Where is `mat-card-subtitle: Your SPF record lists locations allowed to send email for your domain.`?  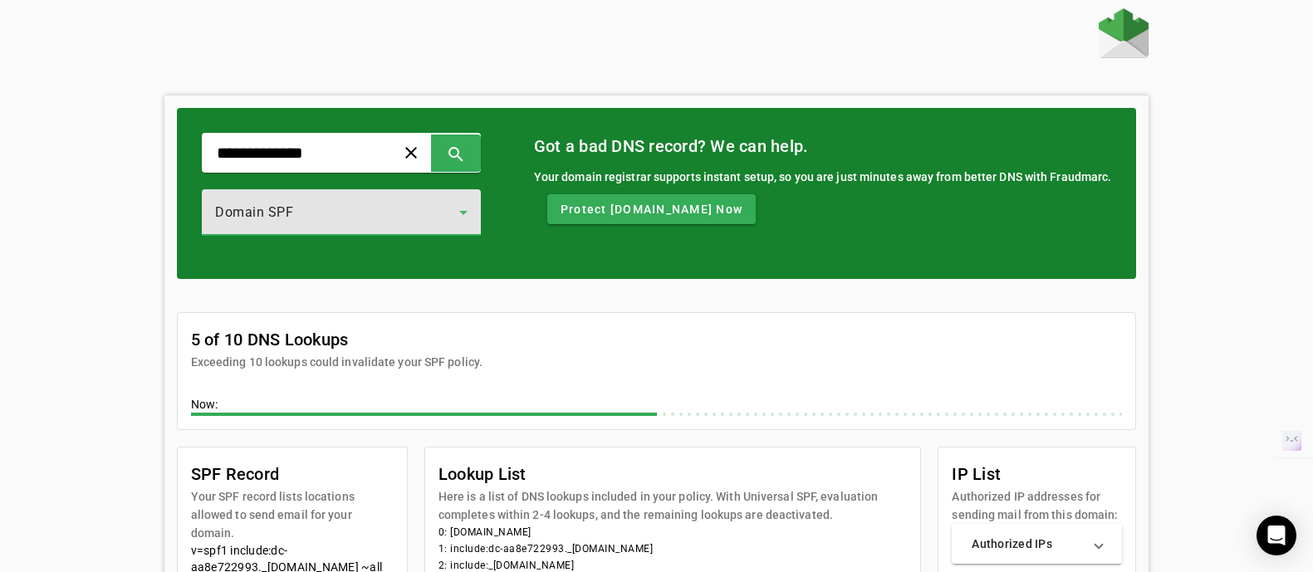
mat-card-subtitle: Your SPF record lists locations allowed to send email for your domain. is located at coordinates (292, 515).